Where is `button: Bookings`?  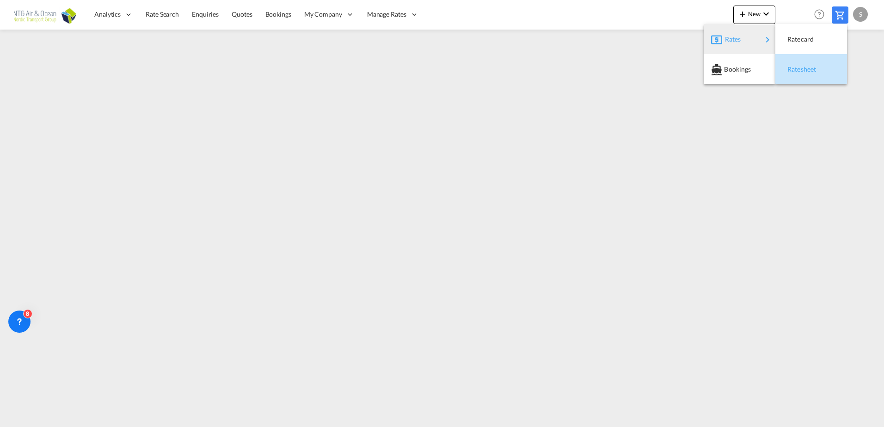
button: Bookings is located at coordinates (740, 69).